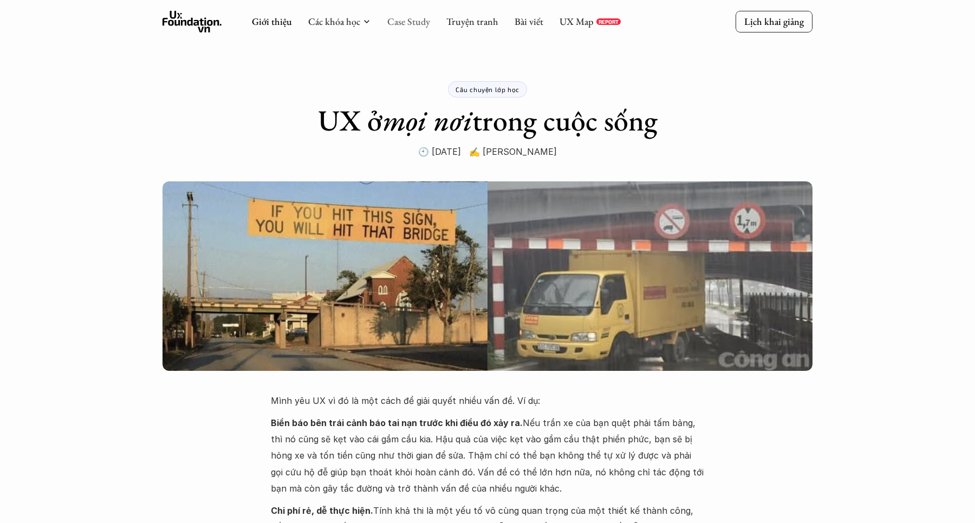 The width and height of the screenshot is (975, 523). What do you see at coordinates (488, 456) in the screenshot?
I see `p: Nếu trần xe của bạn quệt phải tấm bảng, thì nó cũng sẽ kẹt vào cái gầm cầu kia. Hậu quả của việc ...` at bounding box center [488, 456].